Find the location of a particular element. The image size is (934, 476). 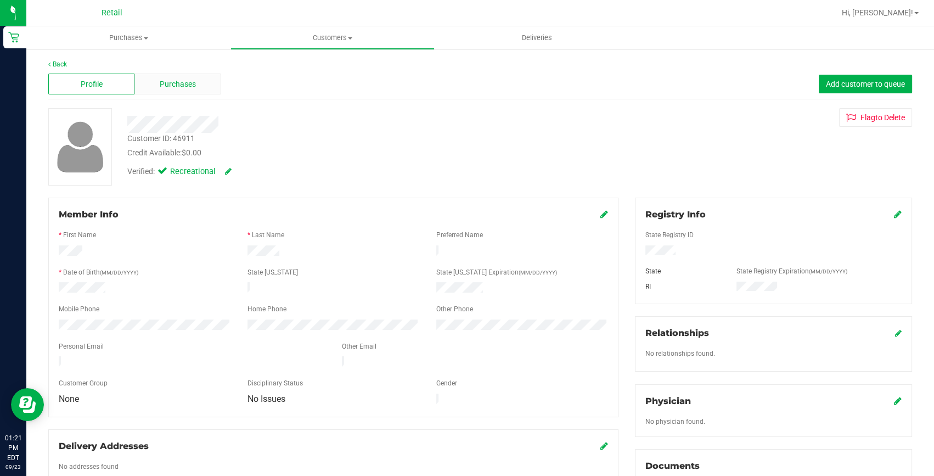

a: Customers is located at coordinates (332, 38).